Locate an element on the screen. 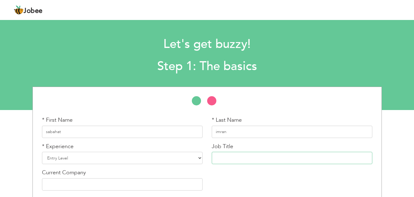 The image size is (414, 197). label: Current Company is located at coordinates (64, 172).